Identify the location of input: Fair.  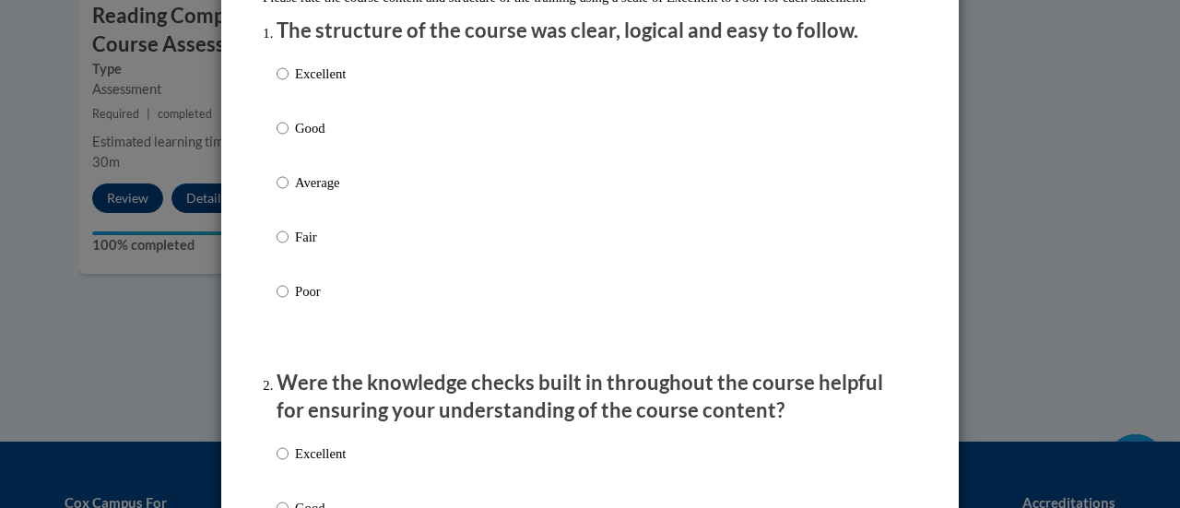
(282, 237).